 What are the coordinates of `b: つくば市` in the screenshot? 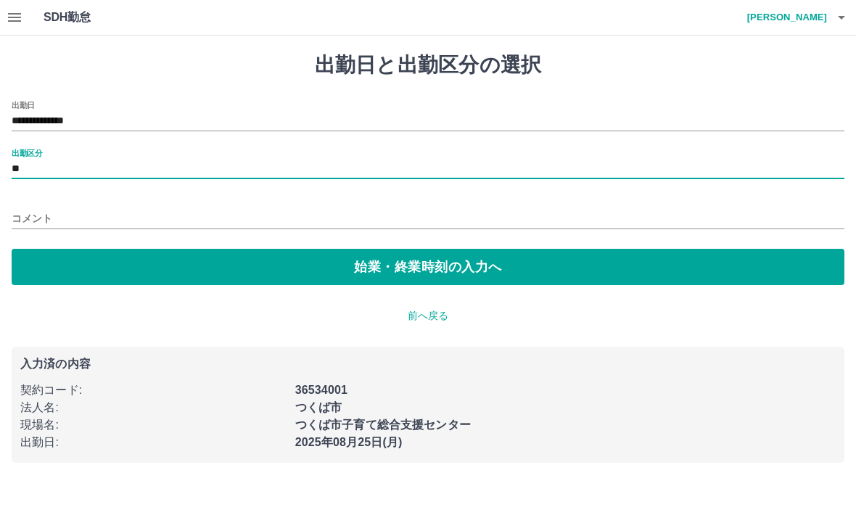 It's located at (319, 407).